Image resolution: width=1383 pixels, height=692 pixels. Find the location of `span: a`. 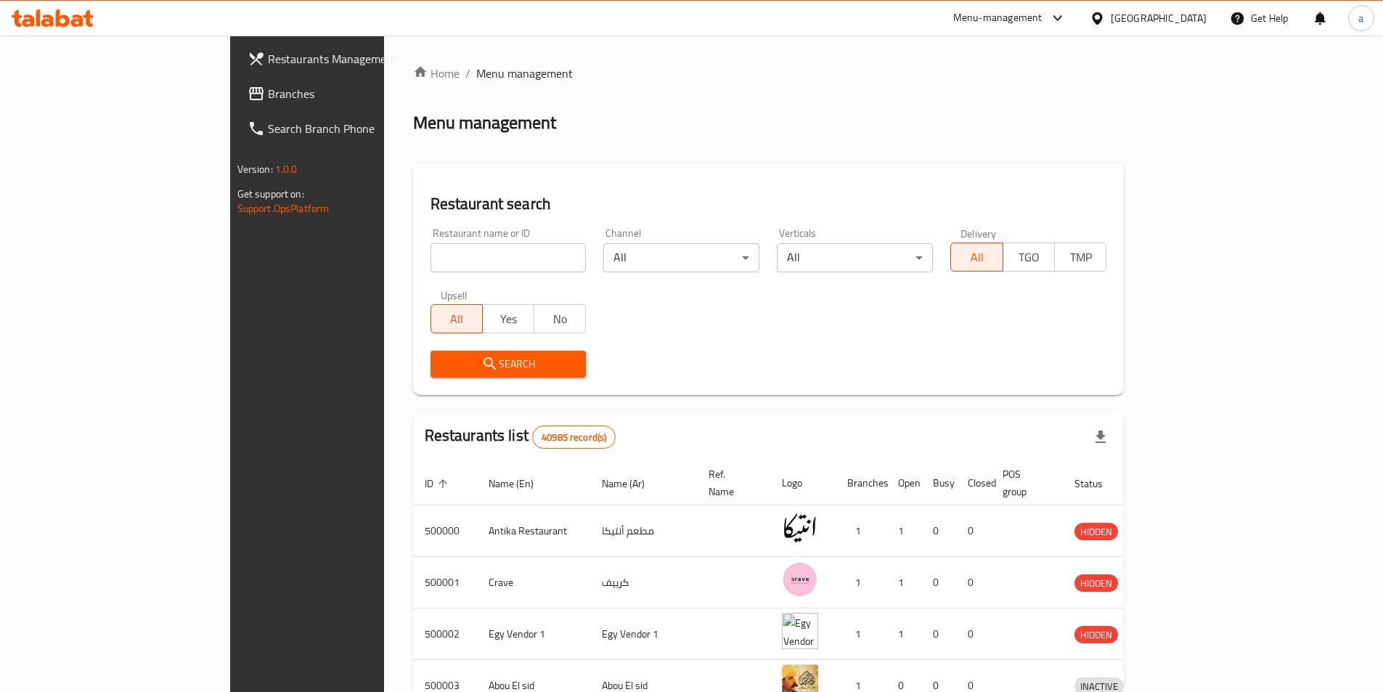

span: a is located at coordinates (1361, 18).